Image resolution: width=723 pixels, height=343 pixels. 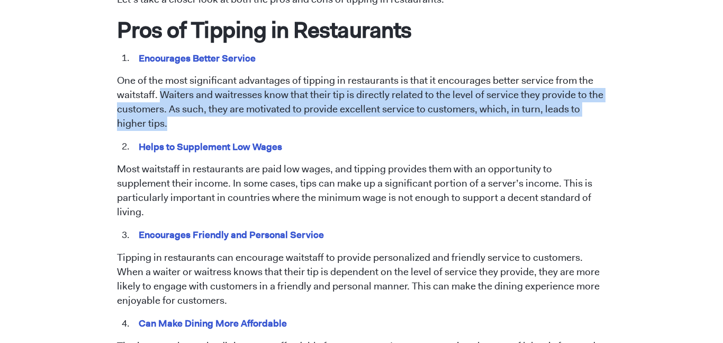 I want to click on h1: Pros of Tipping in Restaurants, so click(x=362, y=30).